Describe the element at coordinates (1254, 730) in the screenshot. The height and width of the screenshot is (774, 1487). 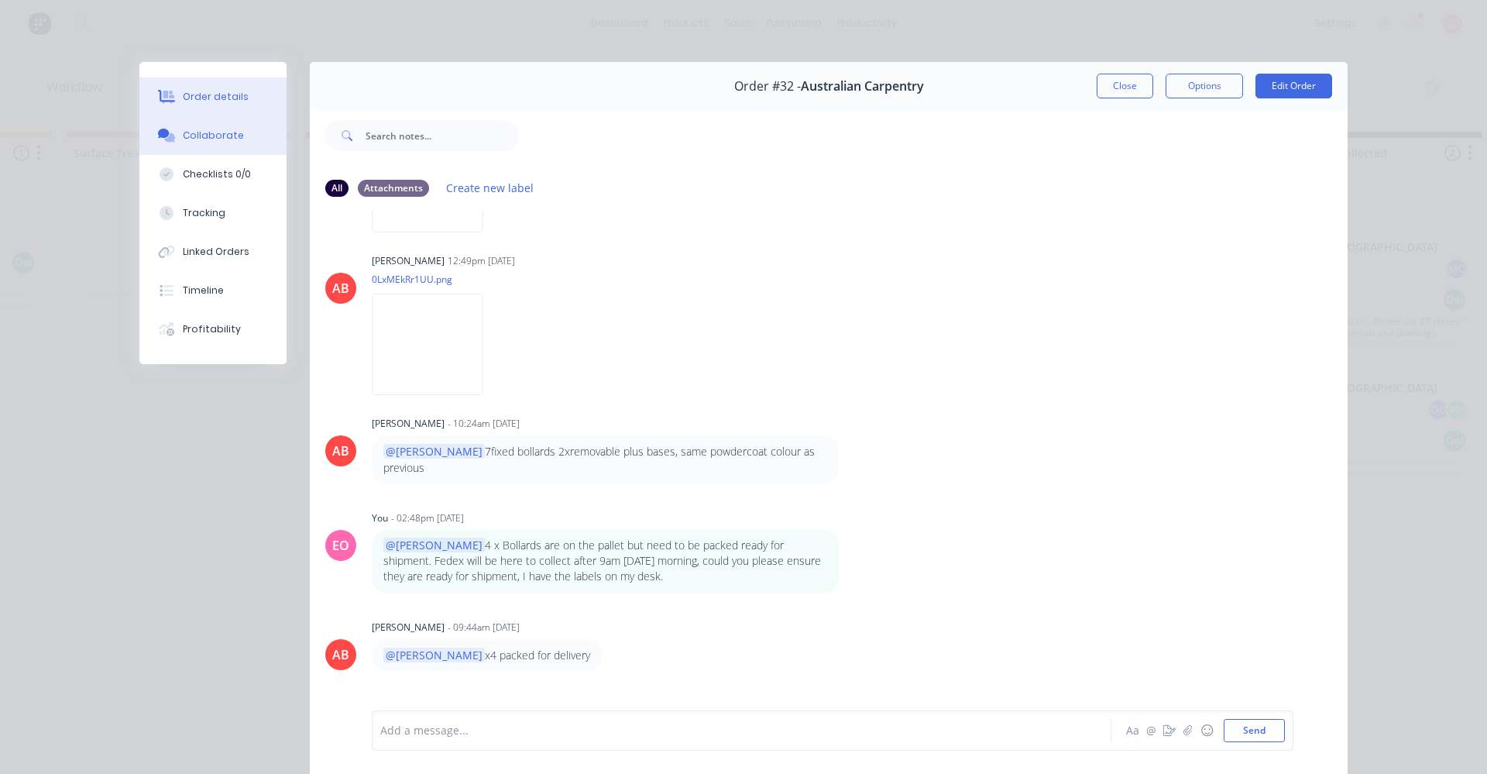
I see `button: Send` at that location.